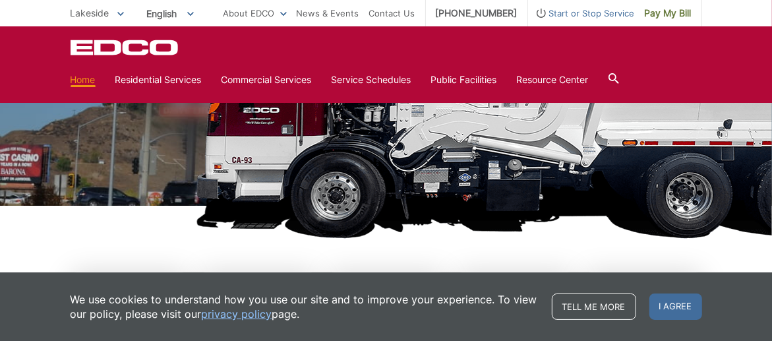 This screenshot has width=772, height=341. Describe the element at coordinates (392, 13) in the screenshot. I see `a: Contact Us` at that location.